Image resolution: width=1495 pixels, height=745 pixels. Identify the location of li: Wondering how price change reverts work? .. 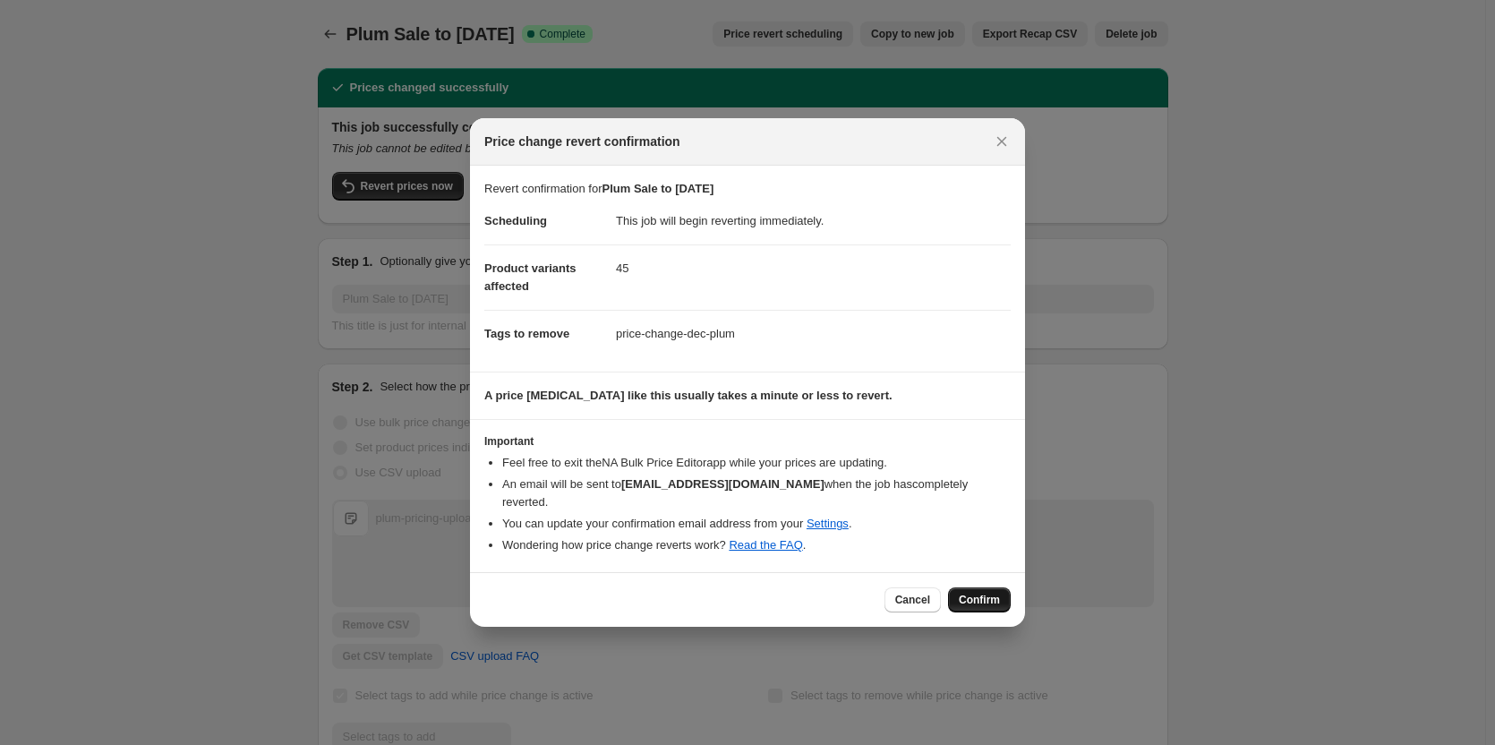
(756, 545).